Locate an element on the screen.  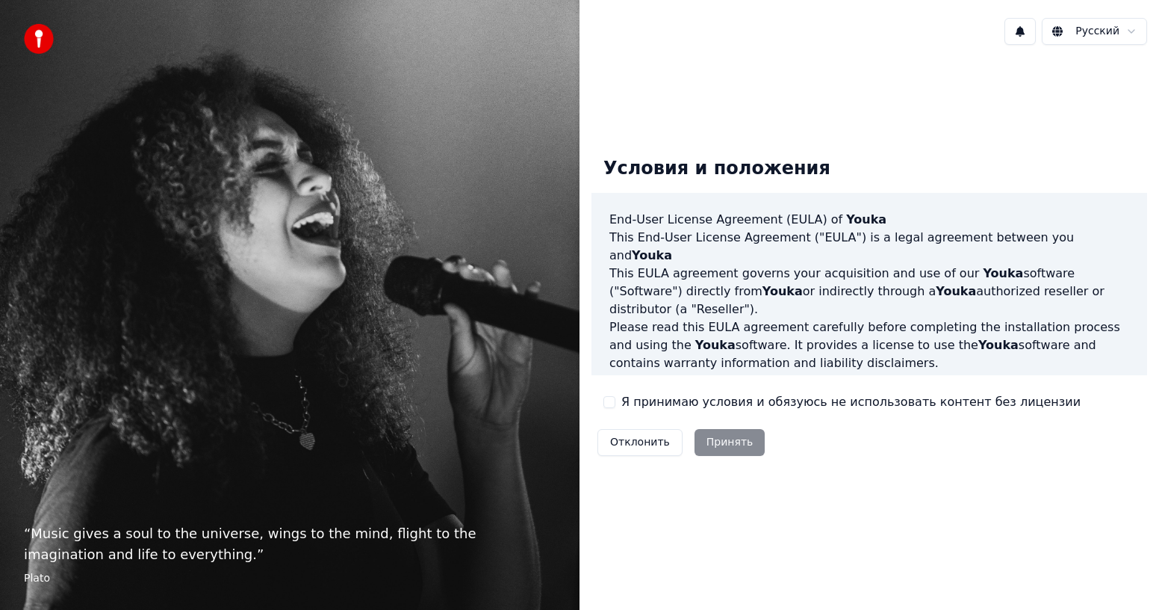
div: Условия и положения is located at coordinates (717, 169).